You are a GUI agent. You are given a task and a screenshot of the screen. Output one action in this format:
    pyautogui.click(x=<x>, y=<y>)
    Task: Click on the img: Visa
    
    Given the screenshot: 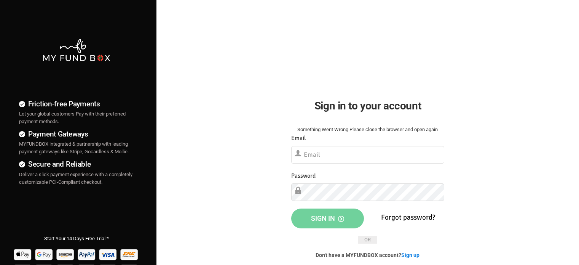 What is the action you would take?
    pyautogui.click(x=108, y=254)
    